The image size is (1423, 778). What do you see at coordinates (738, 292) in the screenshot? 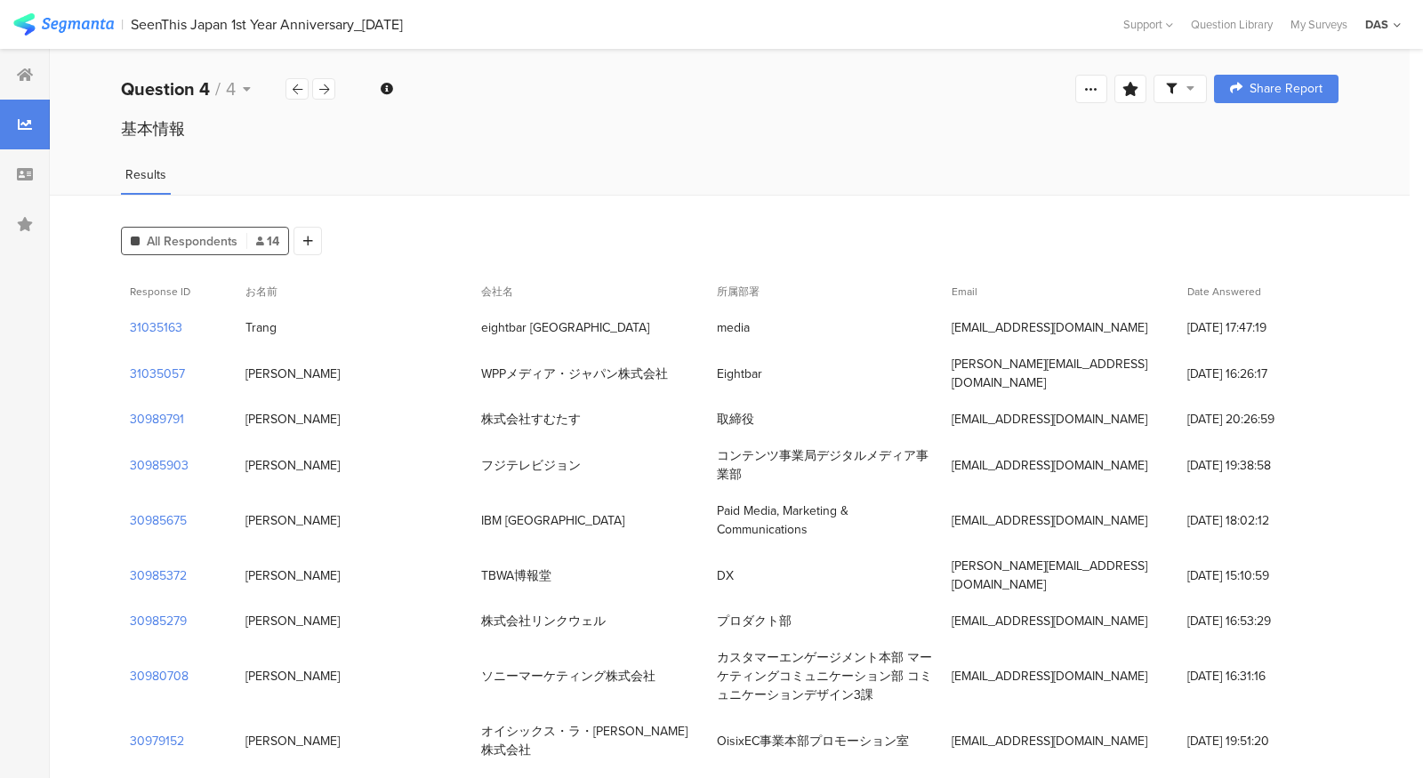
I see `span: 所属部署` at bounding box center [738, 292].